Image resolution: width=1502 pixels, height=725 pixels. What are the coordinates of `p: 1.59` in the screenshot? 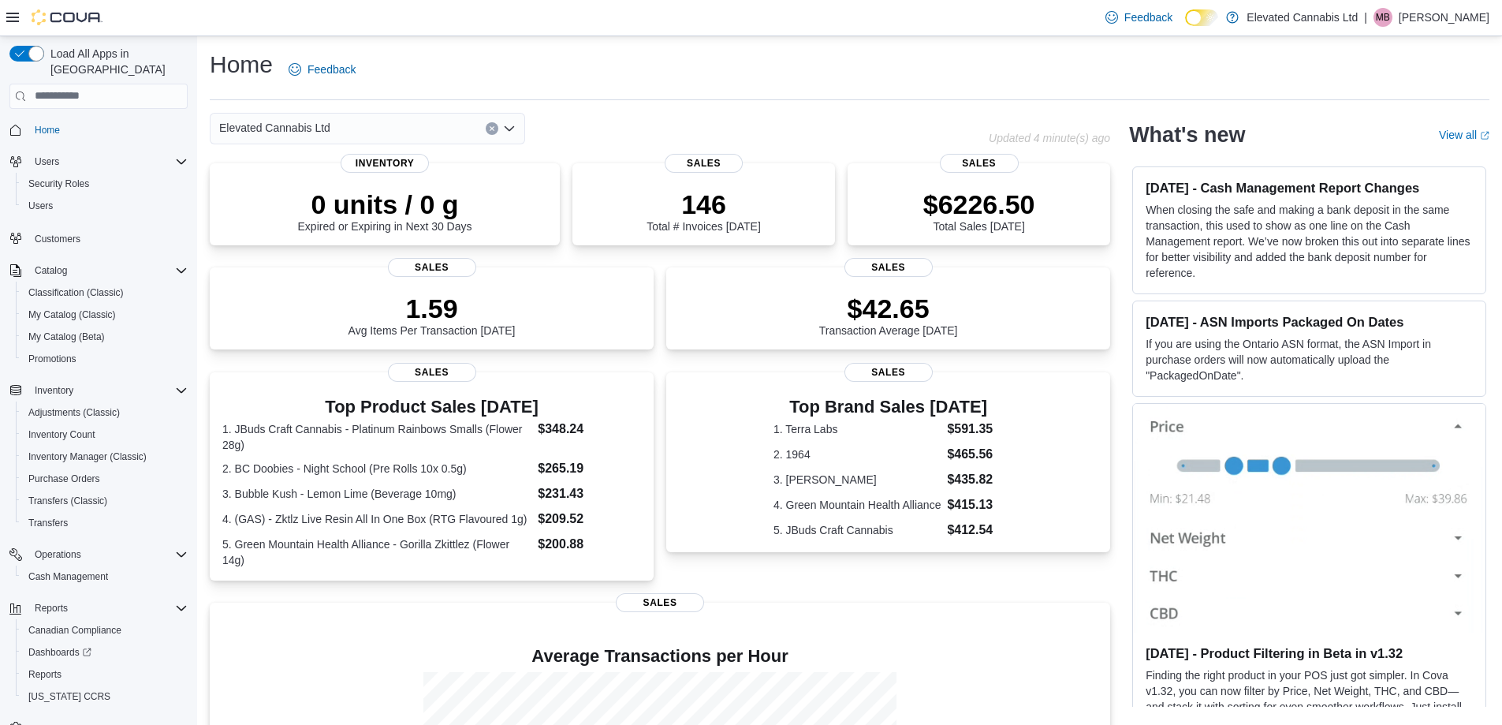 It's located at (432, 308).